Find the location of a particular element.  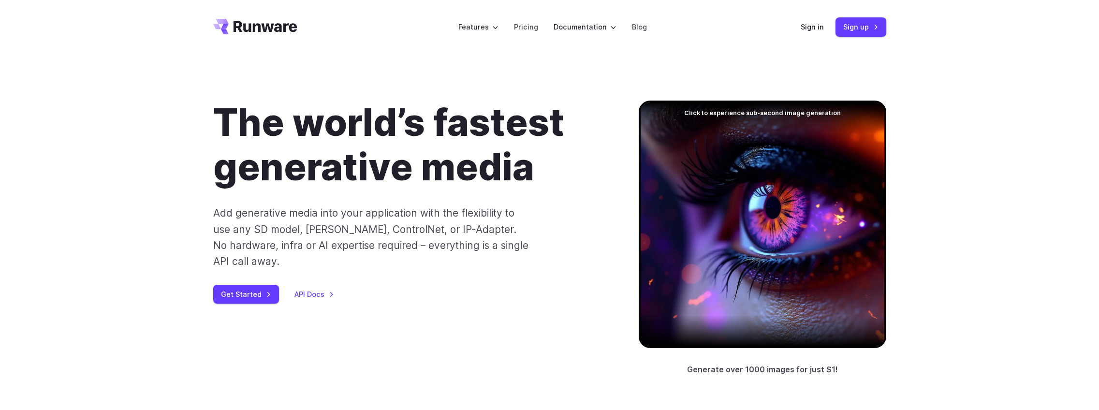

p: Generate over 1000 images for just $1! is located at coordinates (762, 370).